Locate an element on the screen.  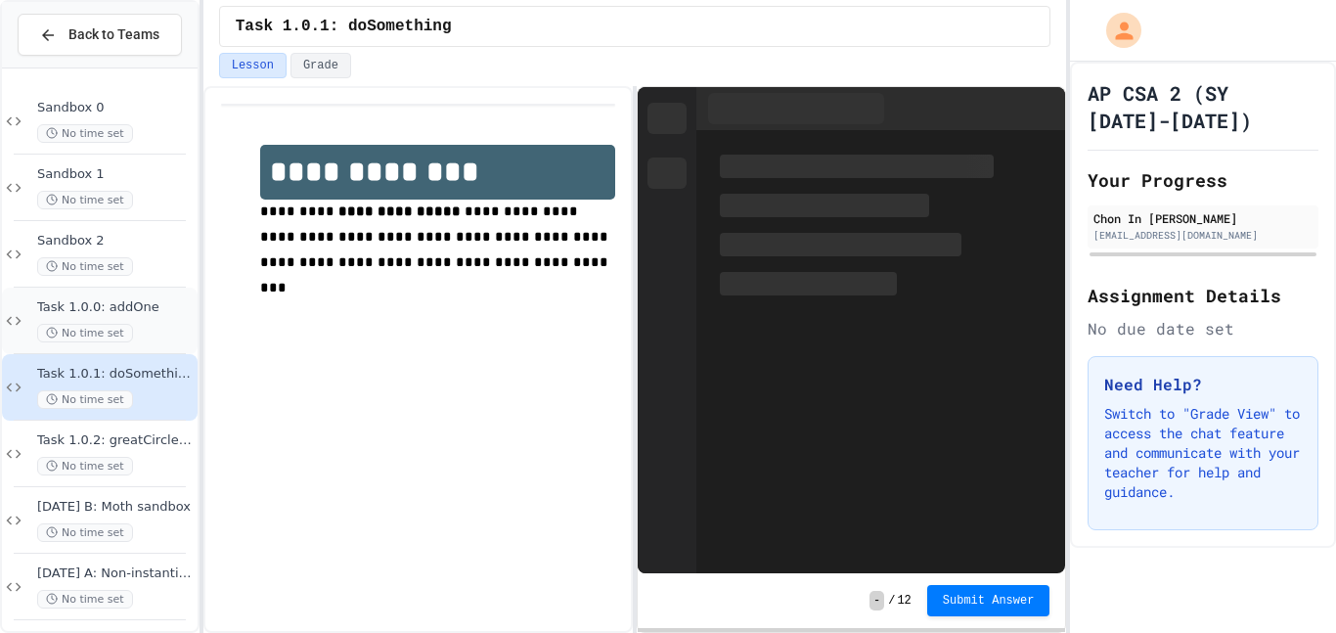
span: Task 1.0.2: greatCircleDistance is located at coordinates (115, 440).